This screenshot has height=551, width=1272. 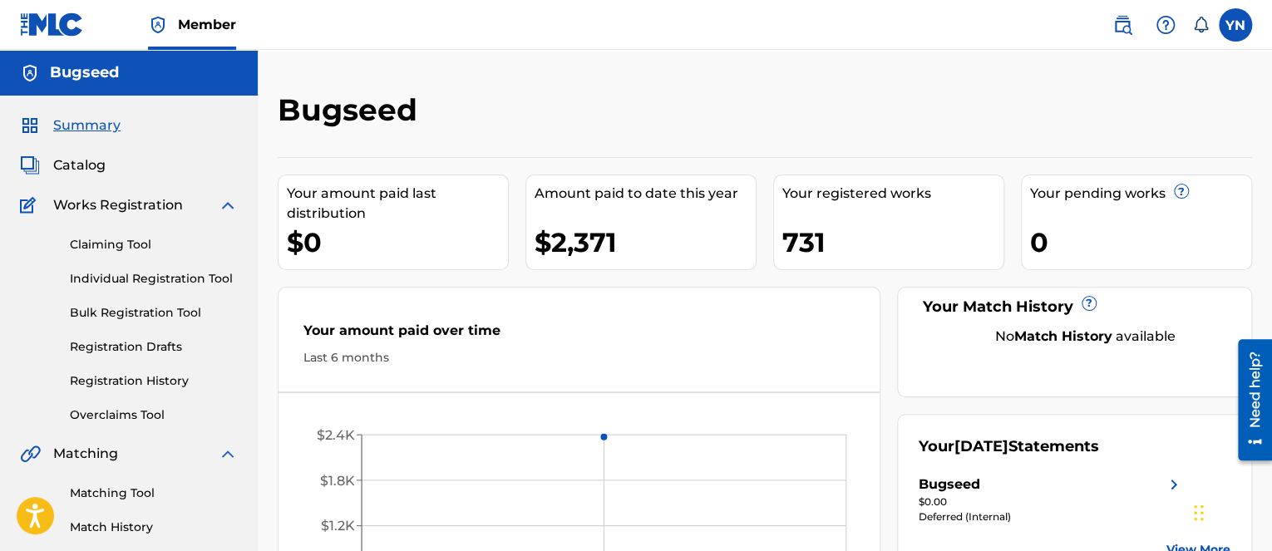 I want to click on div: $2,371, so click(x=645, y=242).